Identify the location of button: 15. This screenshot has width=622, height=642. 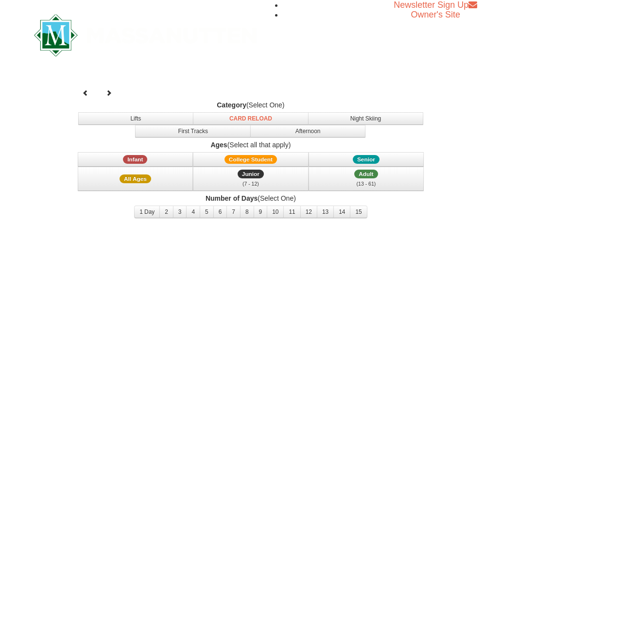
(358, 212).